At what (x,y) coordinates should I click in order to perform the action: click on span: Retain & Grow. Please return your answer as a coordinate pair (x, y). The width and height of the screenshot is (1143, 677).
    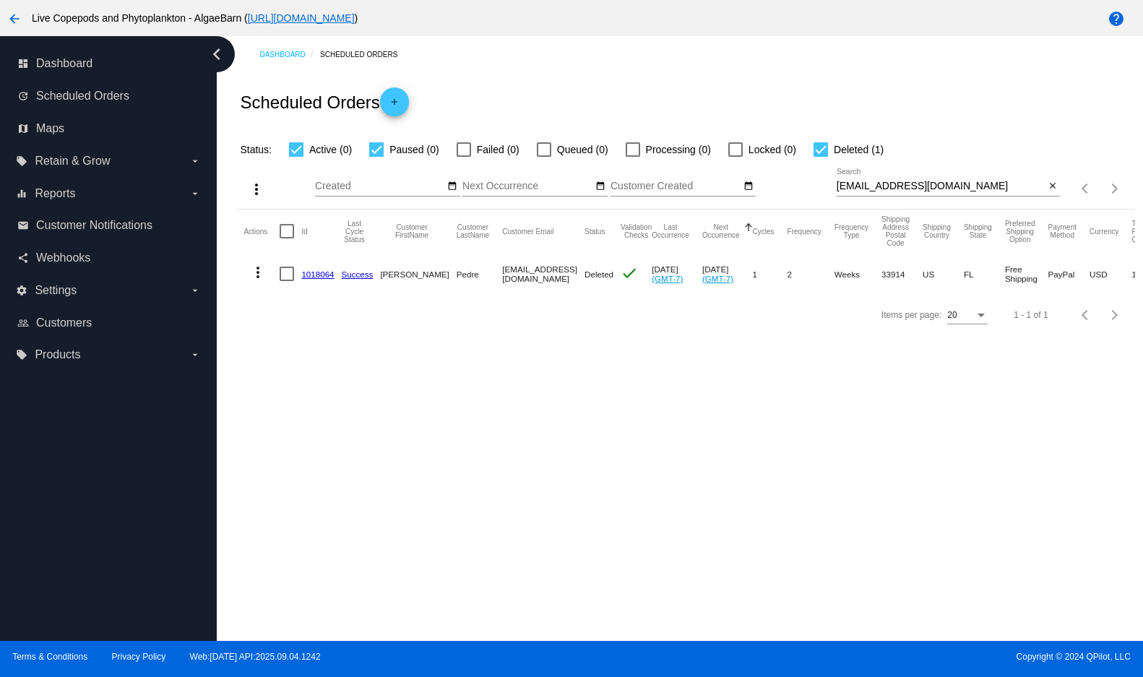
    Looking at the image, I should click on (72, 161).